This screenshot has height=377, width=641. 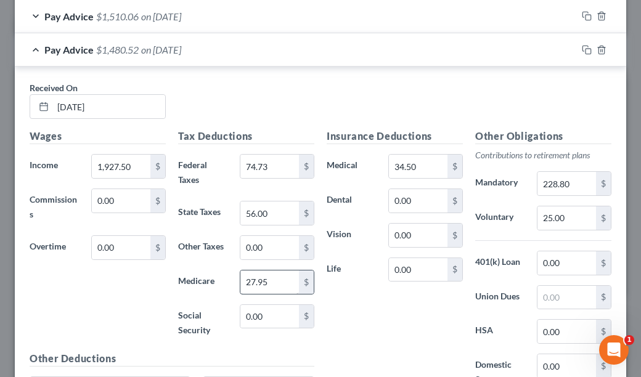 I want to click on label: Commissions, so click(x=54, y=207).